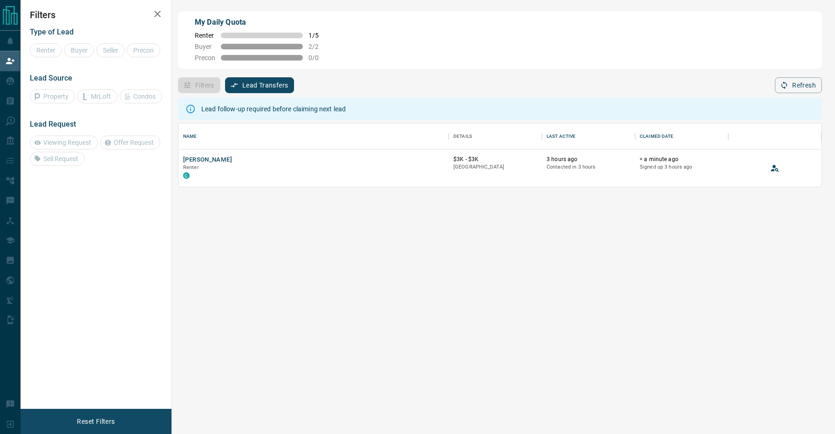 Image resolution: width=835 pixels, height=434 pixels. What do you see at coordinates (319, 47) in the screenshot?
I see `span: 2 / 2` at bounding box center [319, 47].